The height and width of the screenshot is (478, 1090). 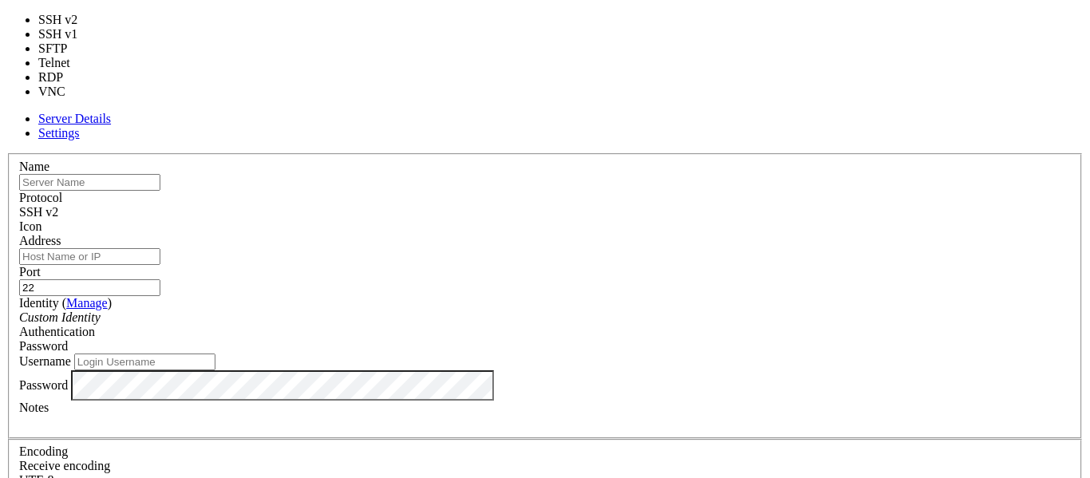 What do you see at coordinates (89, 287) in the screenshot?
I see `input: Port Number` at bounding box center [89, 287].